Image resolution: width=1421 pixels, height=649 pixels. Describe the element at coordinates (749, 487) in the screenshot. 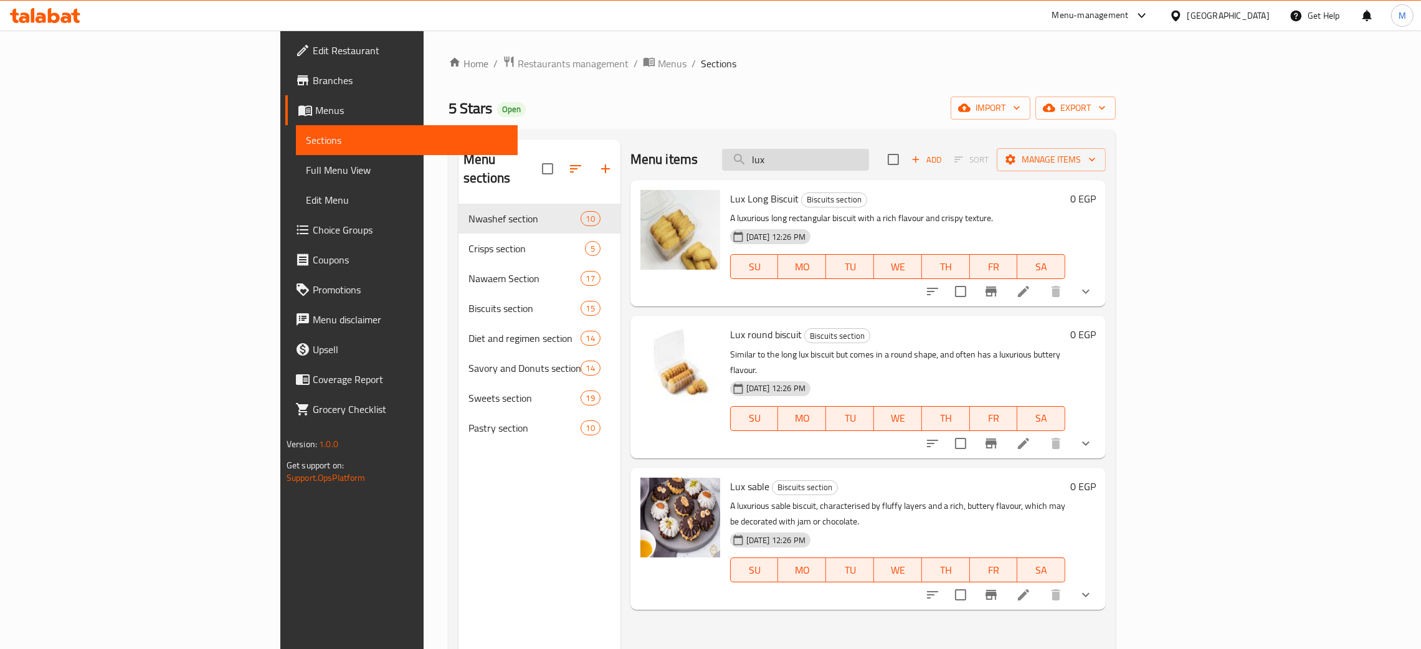

I see `span: Lux sable` at that location.